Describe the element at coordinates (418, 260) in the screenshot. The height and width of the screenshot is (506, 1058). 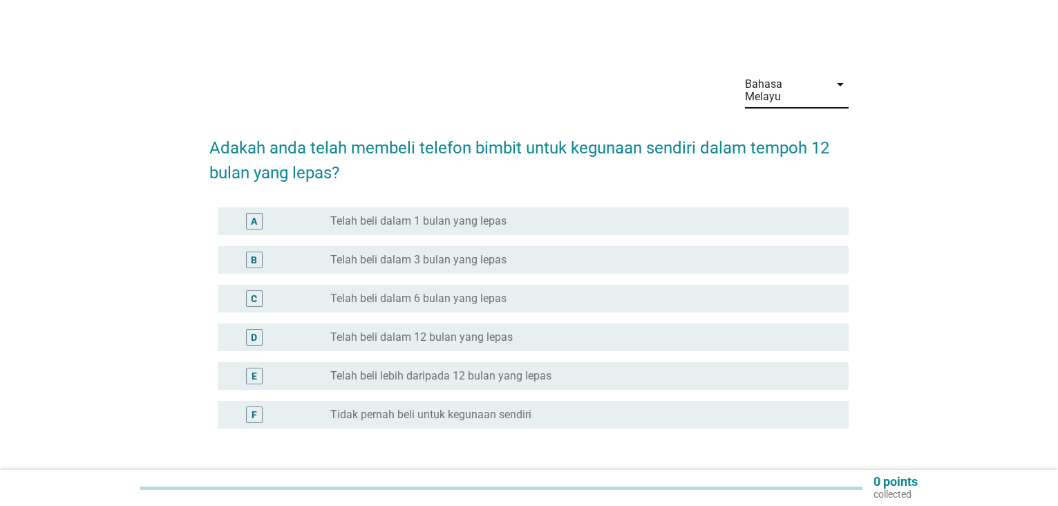
I see `label: Telah beli dalam 3 bulan yang lepas` at that location.